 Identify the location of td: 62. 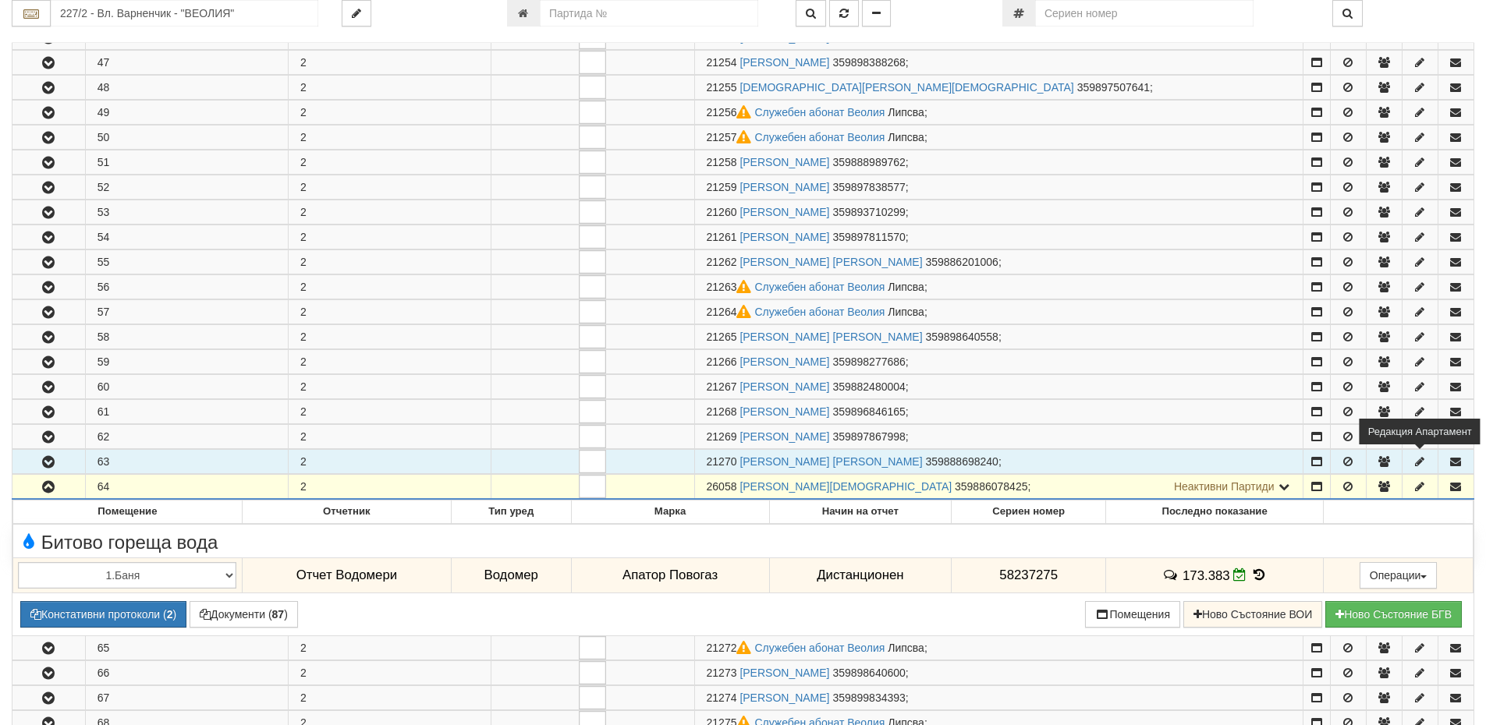
(186, 437).